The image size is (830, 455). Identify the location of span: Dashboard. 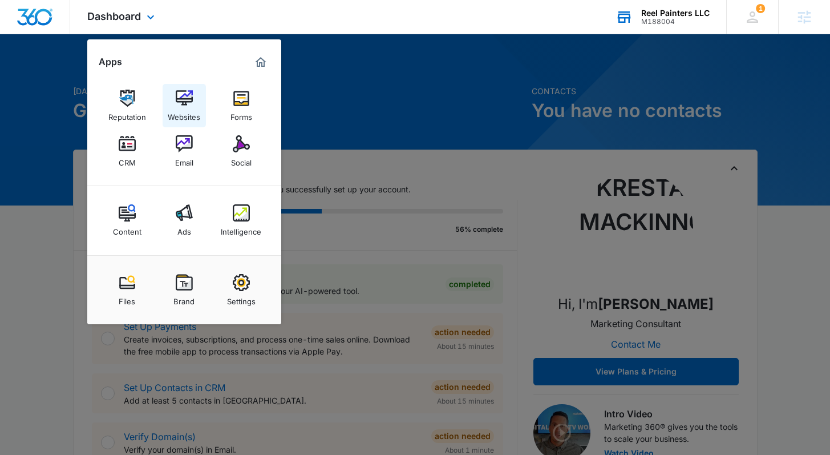
(114, 16).